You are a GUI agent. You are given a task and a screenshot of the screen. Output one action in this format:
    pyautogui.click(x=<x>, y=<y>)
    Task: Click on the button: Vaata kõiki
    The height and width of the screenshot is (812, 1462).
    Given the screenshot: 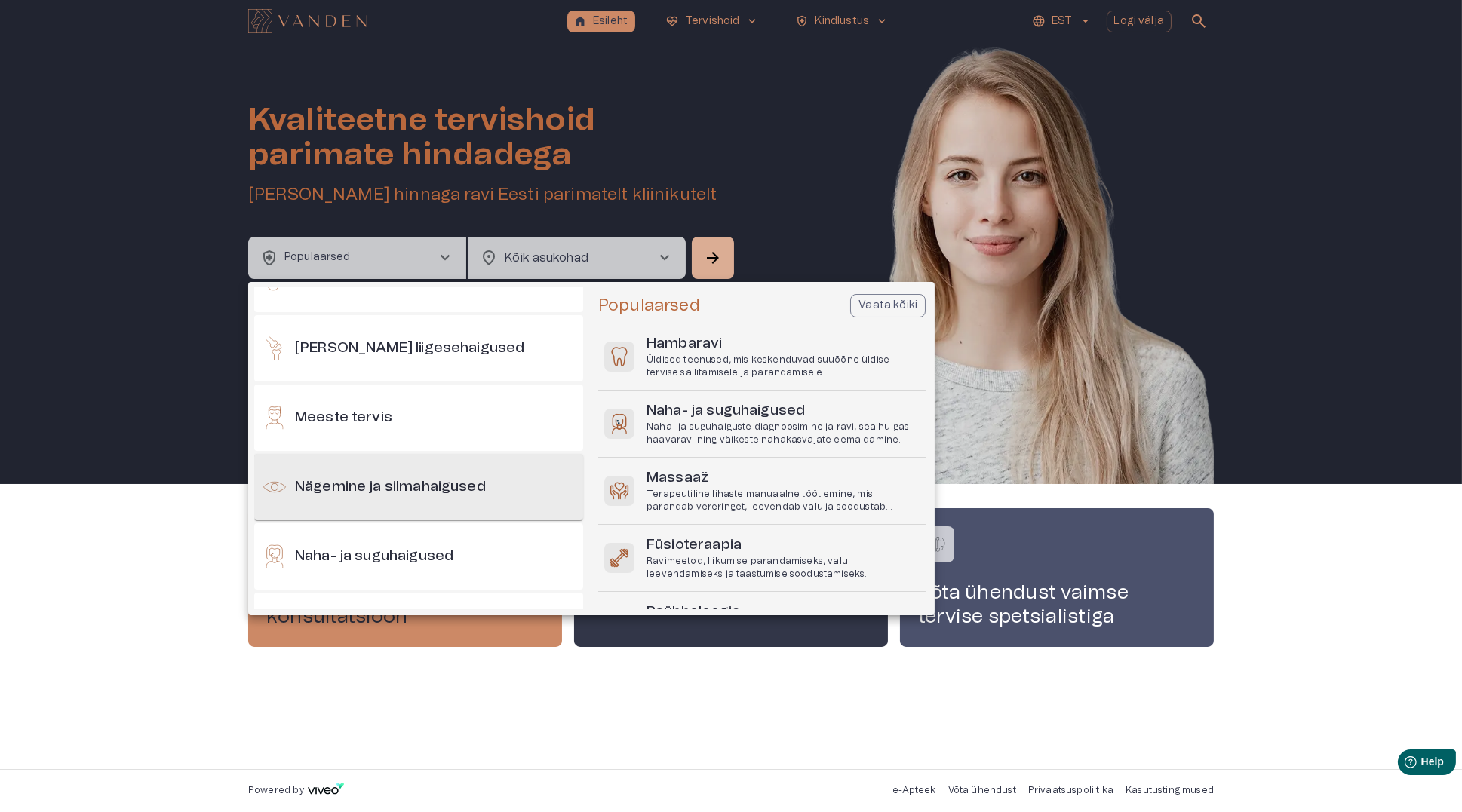 What is the action you would take?
    pyautogui.click(x=888, y=305)
    